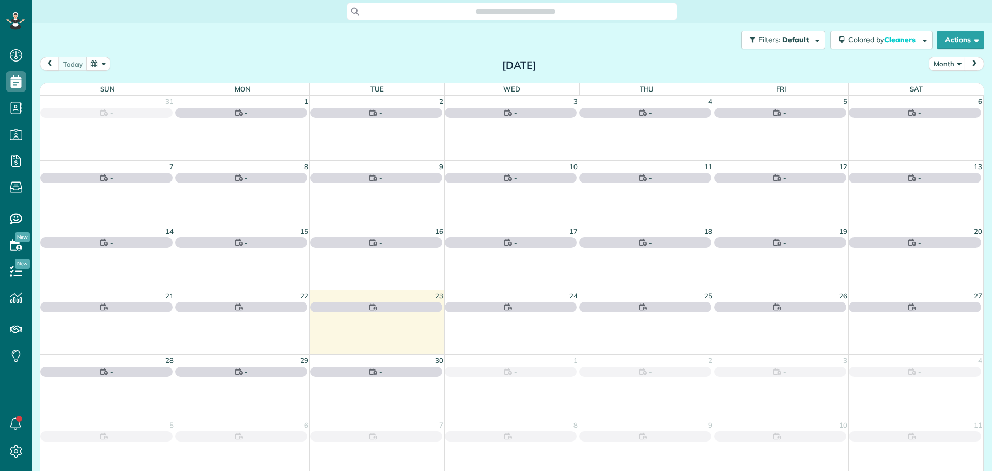 This screenshot has height=471, width=992. What do you see at coordinates (377, 89) in the screenshot?
I see `span: Tue` at bounding box center [377, 89].